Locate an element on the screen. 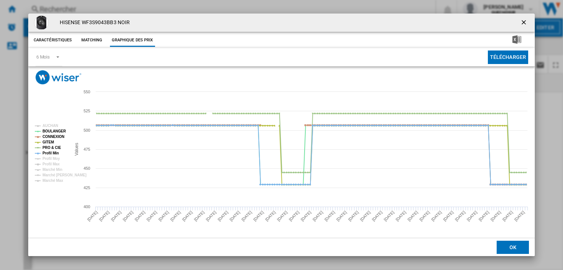 The width and height of the screenshot is (563, 270). button: Graphique des prix is located at coordinates (132, 40).